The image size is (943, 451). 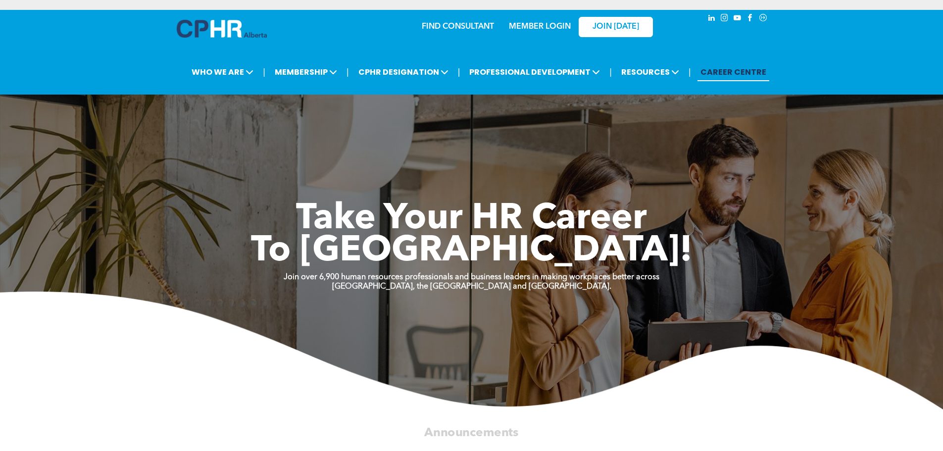 What do you see at coordinates (403, 72) in the screenshot?
I see `span: CPHR DESIGNATION` at bounding box center [403, 72].